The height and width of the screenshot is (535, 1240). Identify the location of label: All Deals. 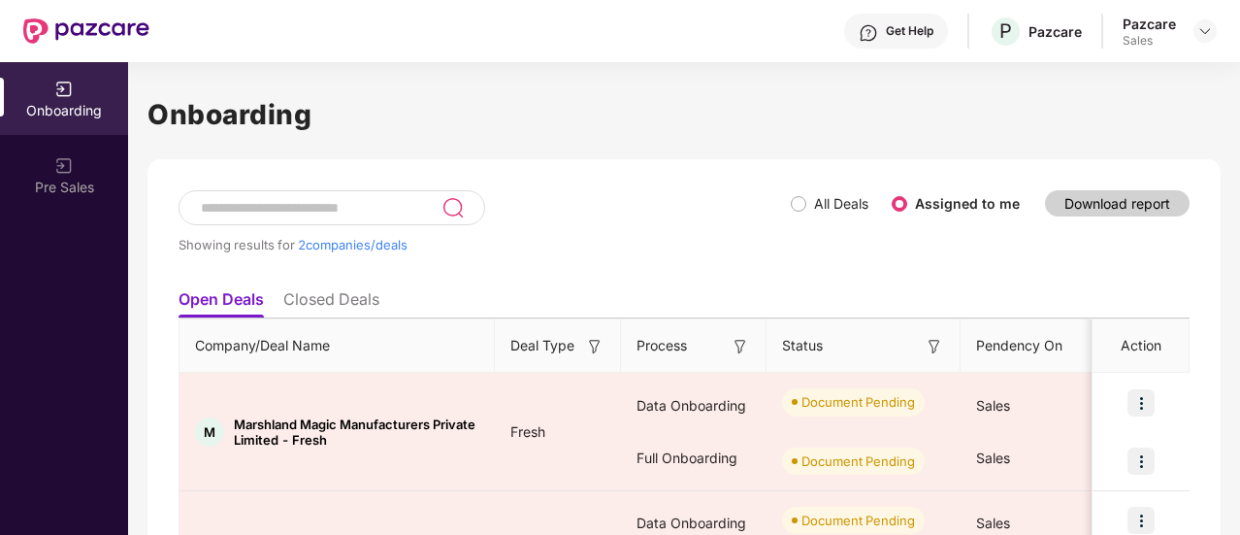
(842, 203).